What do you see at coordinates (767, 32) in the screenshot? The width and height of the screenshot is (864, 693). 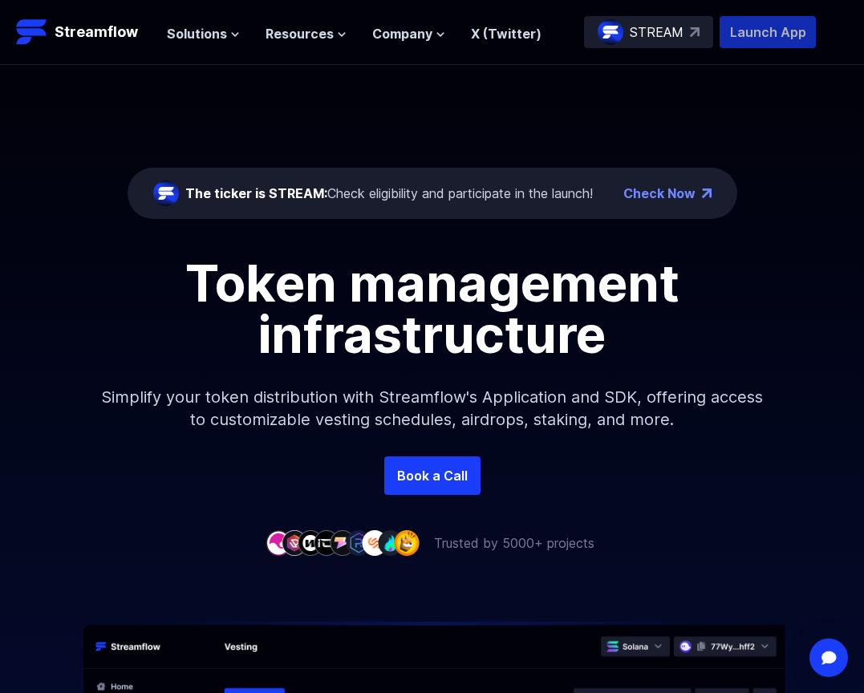 I see `a: Launch App` at bounding box center [767, 32].